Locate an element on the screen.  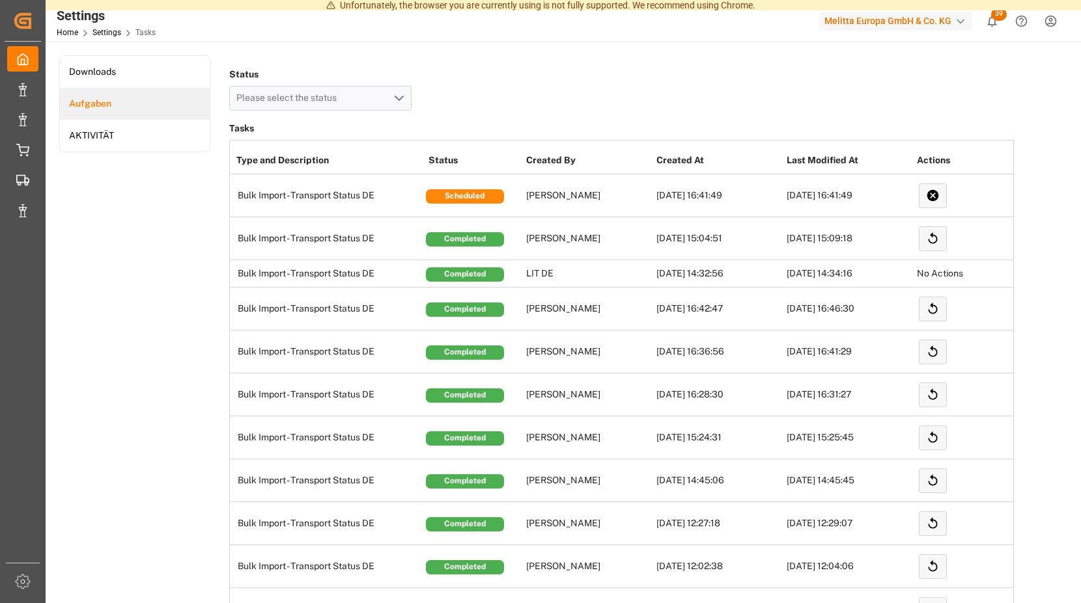
button: Help Center is located at coordinates (1021, 21).